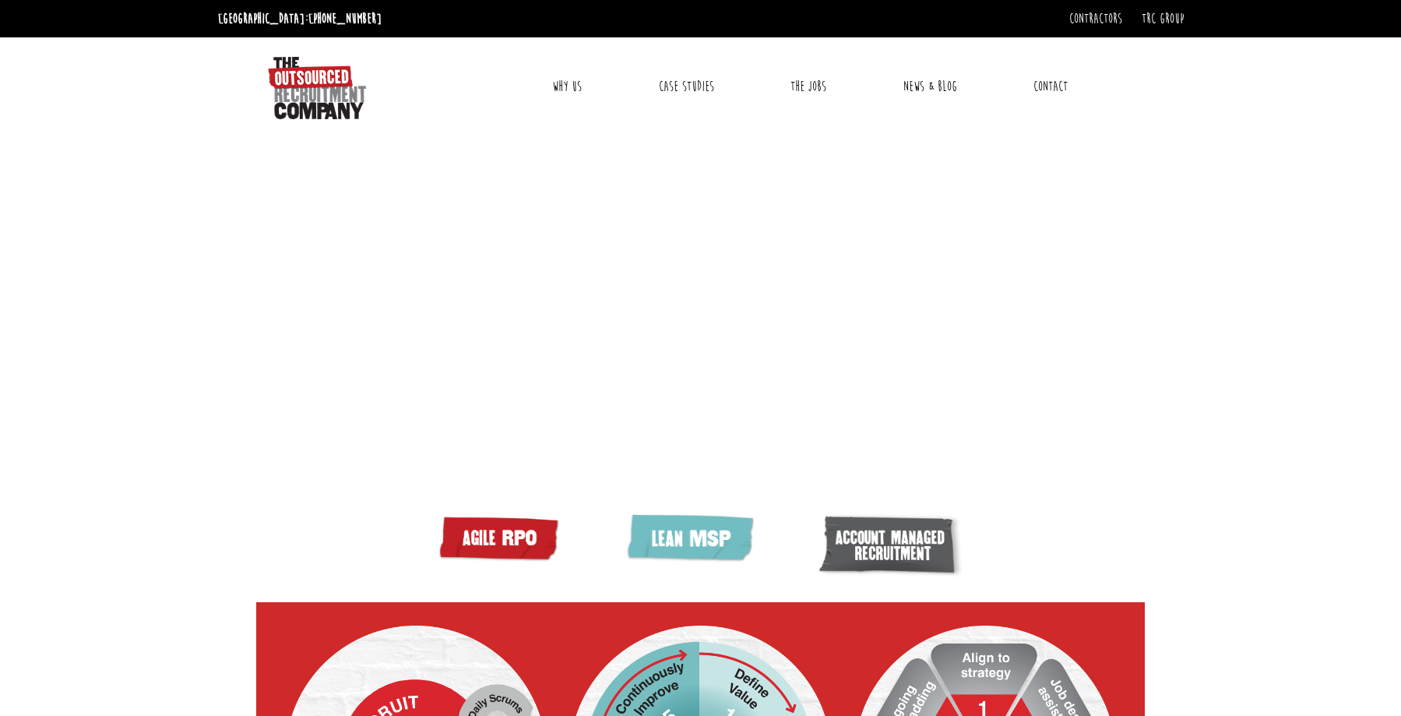  I want to click on a: News & Blog, so click(930, 86).